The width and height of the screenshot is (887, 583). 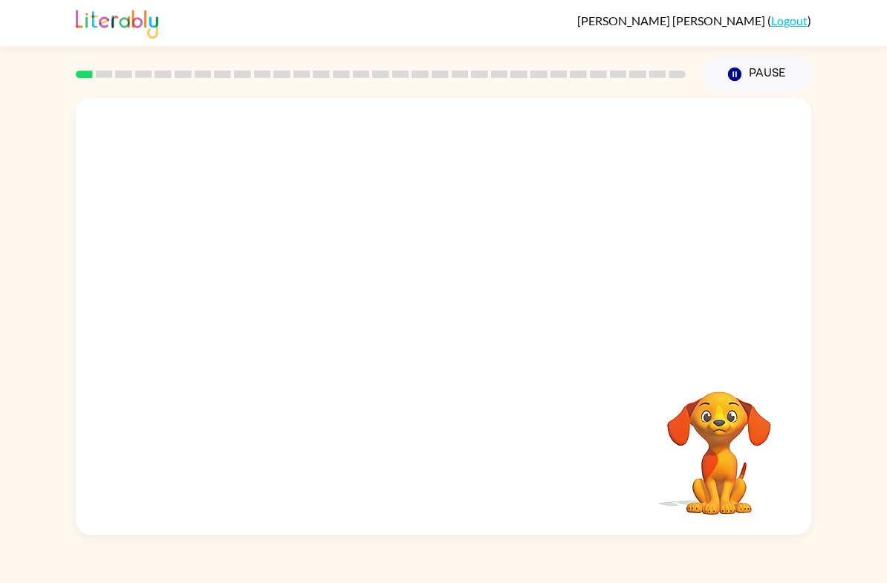 What do you see at coordinates (117, 22) in the screenshot?
I see `img: Literably` at bounding box center [117, 22].